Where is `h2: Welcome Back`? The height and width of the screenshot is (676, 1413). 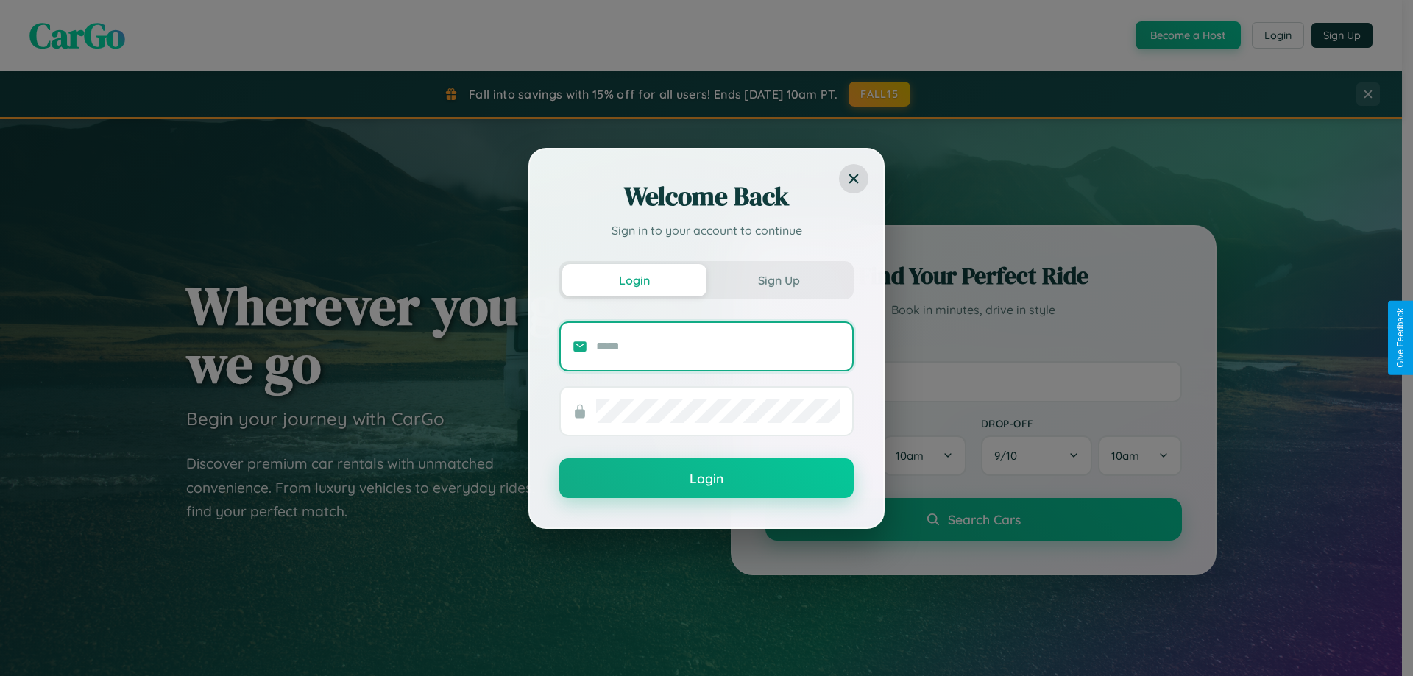
h2: Welcome Back is located at coordinates (707, 197).